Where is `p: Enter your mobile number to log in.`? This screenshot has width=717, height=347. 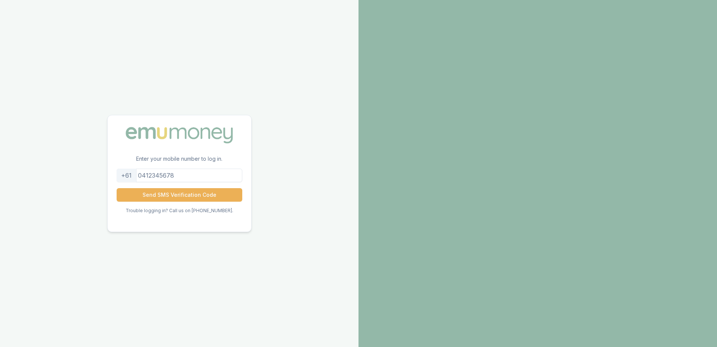 p: Enter your mobile number to log in. is located at coordinates (179, 162).